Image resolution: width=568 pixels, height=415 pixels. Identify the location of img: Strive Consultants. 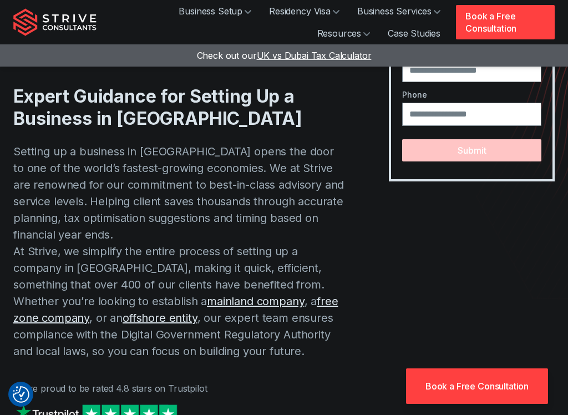
(55, 22).